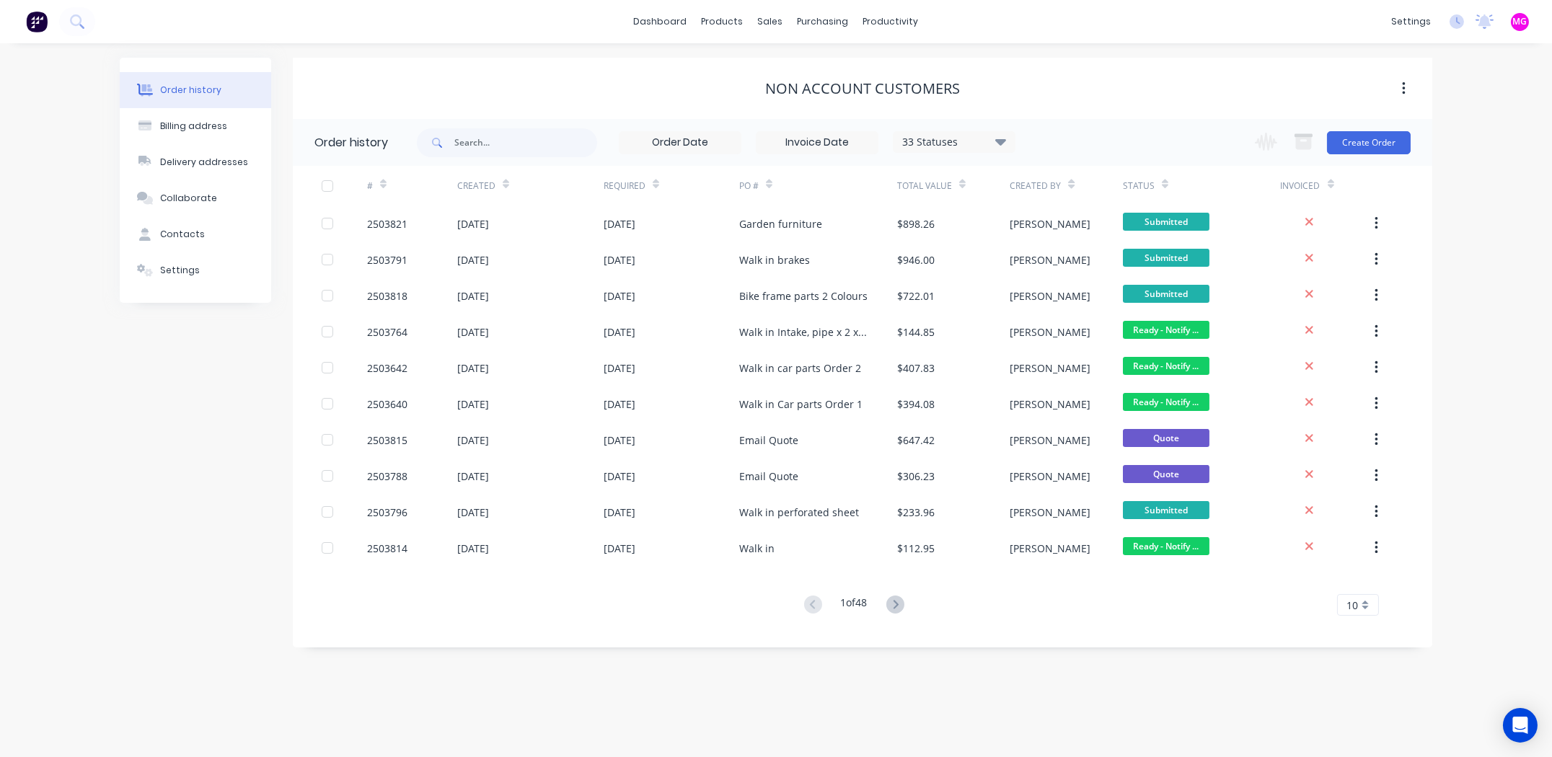 The height and width of the screenshot is (757, 1552). Describe the element at coordinates (916, 476) in the screenshot. I see `div: $306.23` at that location.